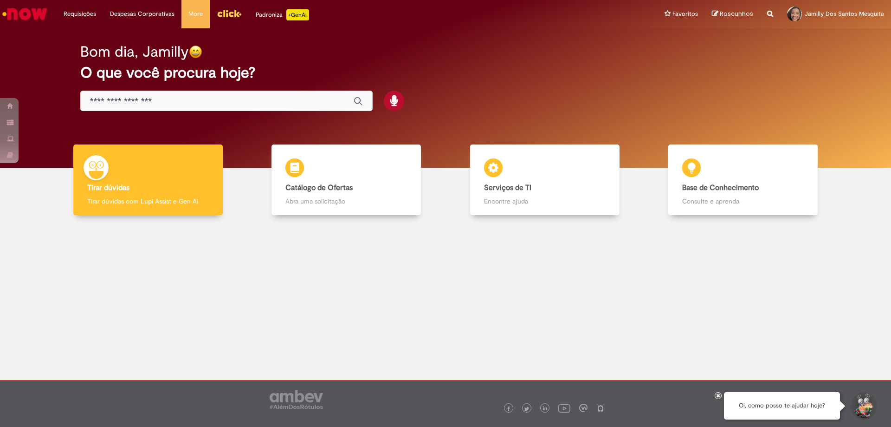  I want to click on p: +GenAi, so click(298, 15).